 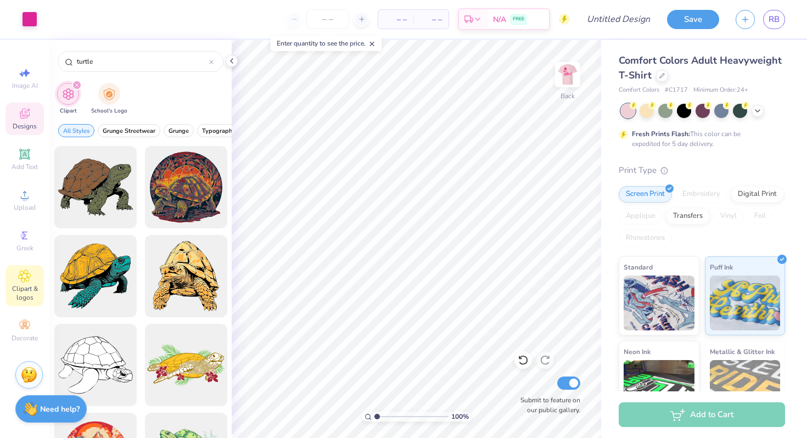 What do you see at coordinates (68, 99) in the screenshot?
I see `div: filter for Clipart` at bounding box center [68, 99].